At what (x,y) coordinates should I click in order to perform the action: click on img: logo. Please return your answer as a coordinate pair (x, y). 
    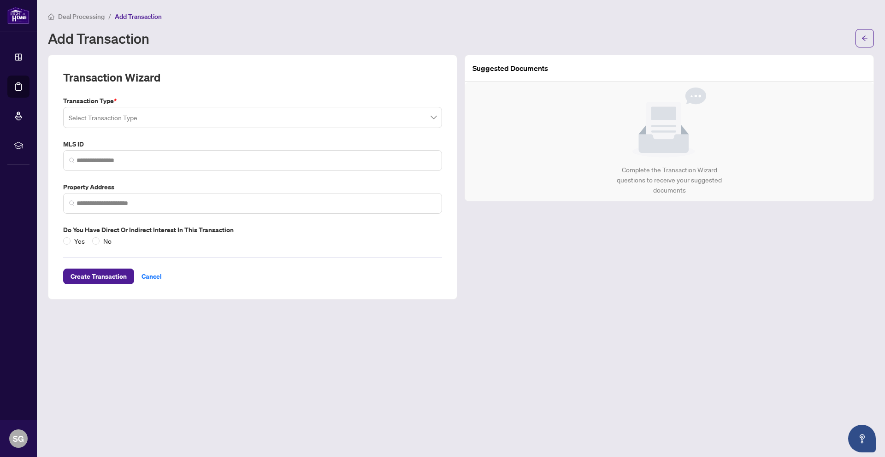
    Looking at the image, I should click on (18, 15).